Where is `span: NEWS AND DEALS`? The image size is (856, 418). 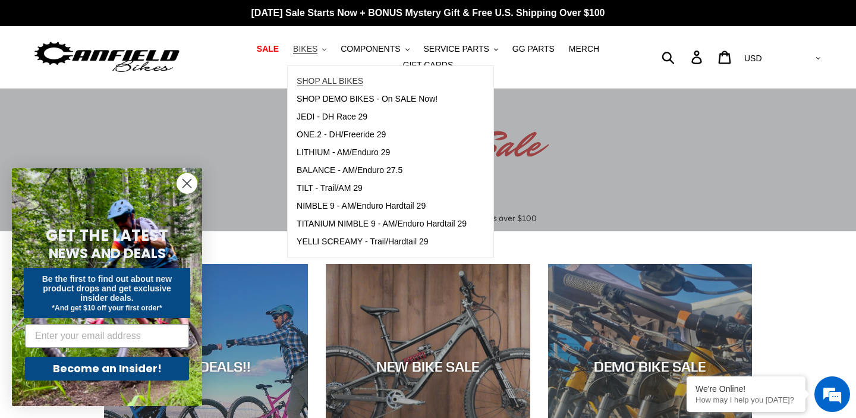 span: NEWS AND DEALS is located at coordinates (107, 253).